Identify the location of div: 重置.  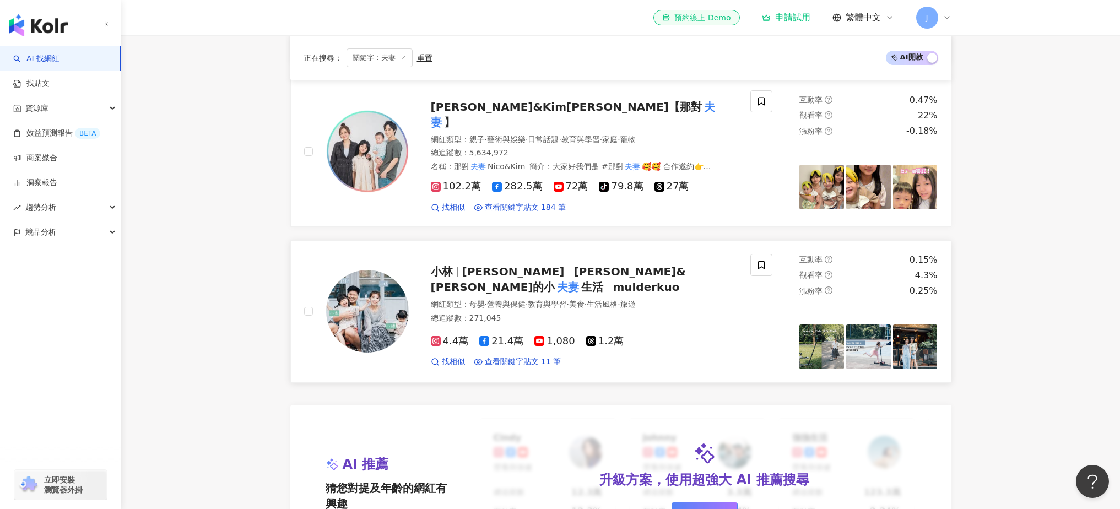
(425, 58).